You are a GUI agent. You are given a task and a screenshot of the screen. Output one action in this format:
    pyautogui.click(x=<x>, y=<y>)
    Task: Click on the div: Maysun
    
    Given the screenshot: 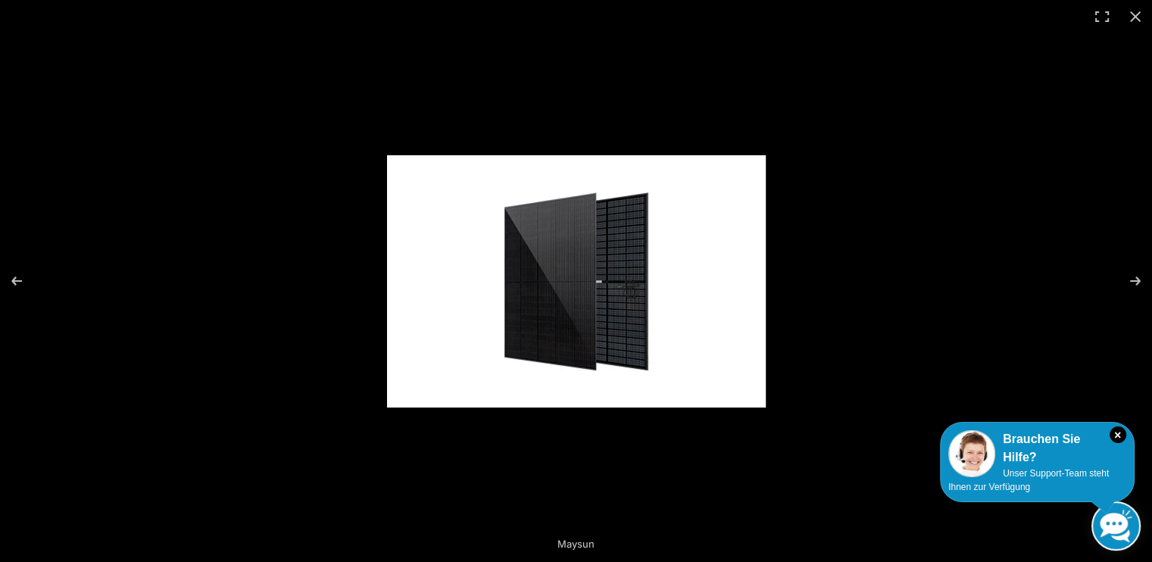 What is the action you would take?
    pyautogui.click(x=577, y=544)
    